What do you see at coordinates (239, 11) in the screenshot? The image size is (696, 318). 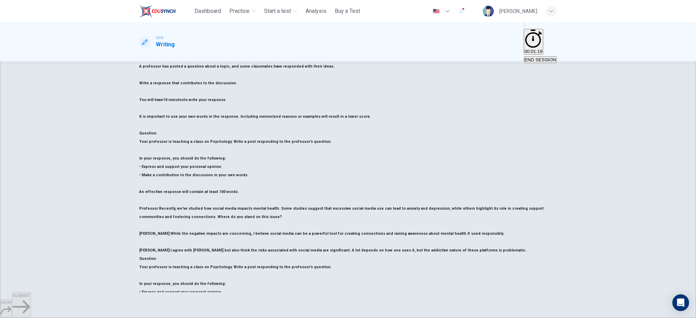 I see `span: Practice` at bounding box center [239, 11].